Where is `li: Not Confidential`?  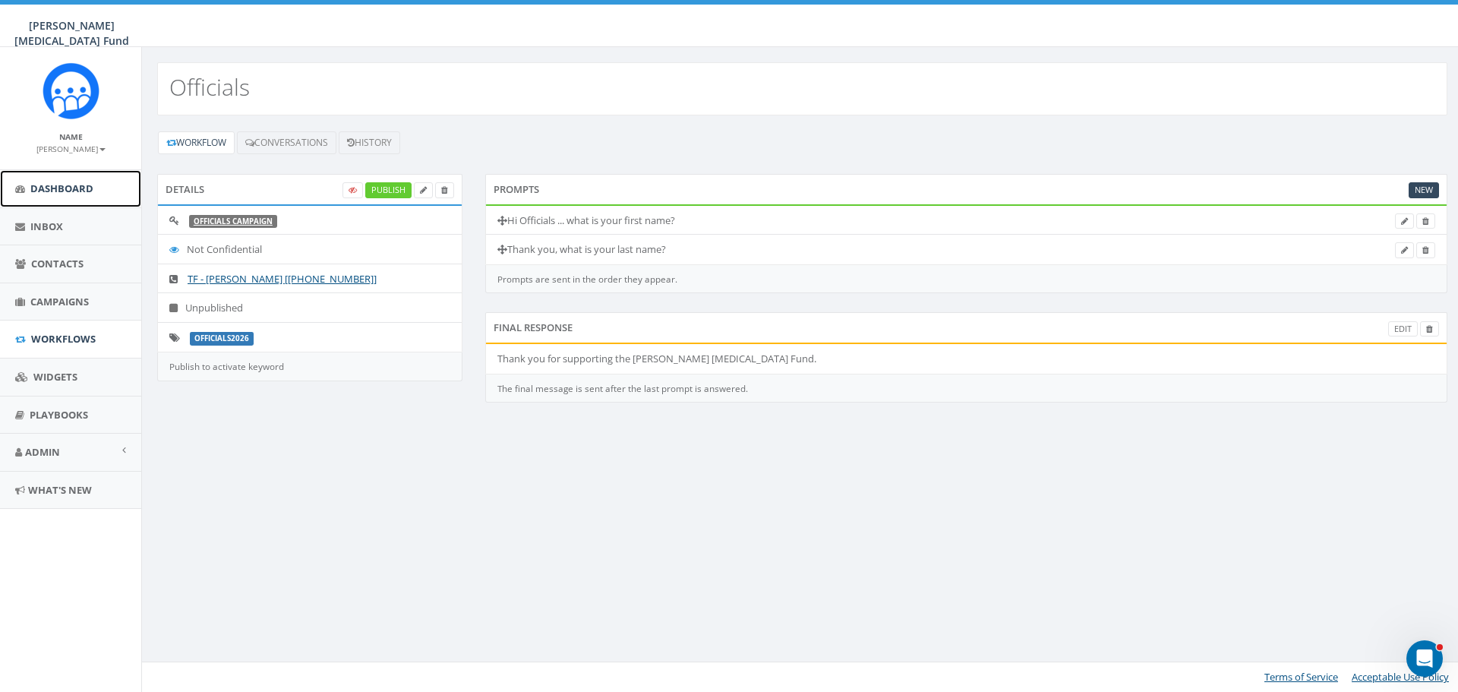
li: Not Confidential is located at coordinates (310, 249).